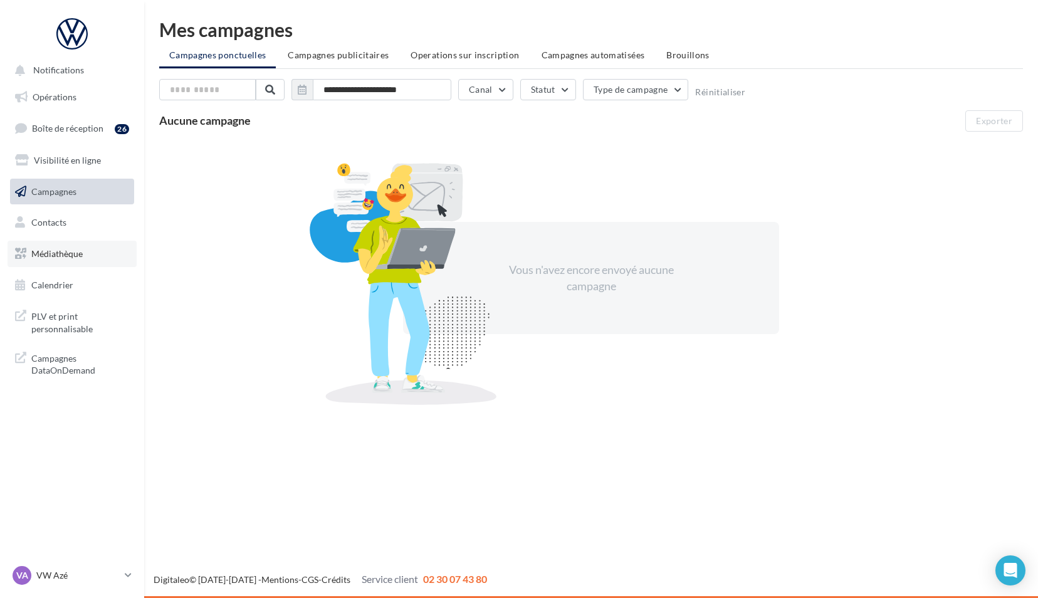 Image resolution: width=1038 pixels, height=598 pixels. Describe the element at coordinates (80, 363) in the screenshot. I see `span: Campagnes DataOnDemand` at that location.